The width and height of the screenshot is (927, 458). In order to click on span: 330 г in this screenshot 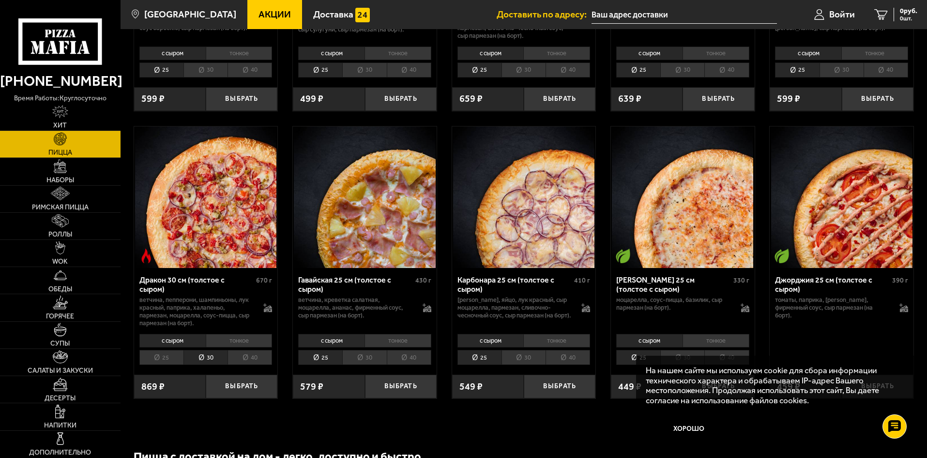, I will do `click(741, 280)`.